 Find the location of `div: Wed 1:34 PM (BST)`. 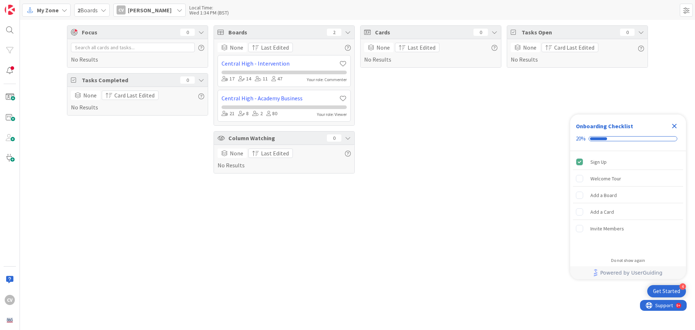

div: Wed 1:34 PM (BST) is located at coordinates (209, 13).